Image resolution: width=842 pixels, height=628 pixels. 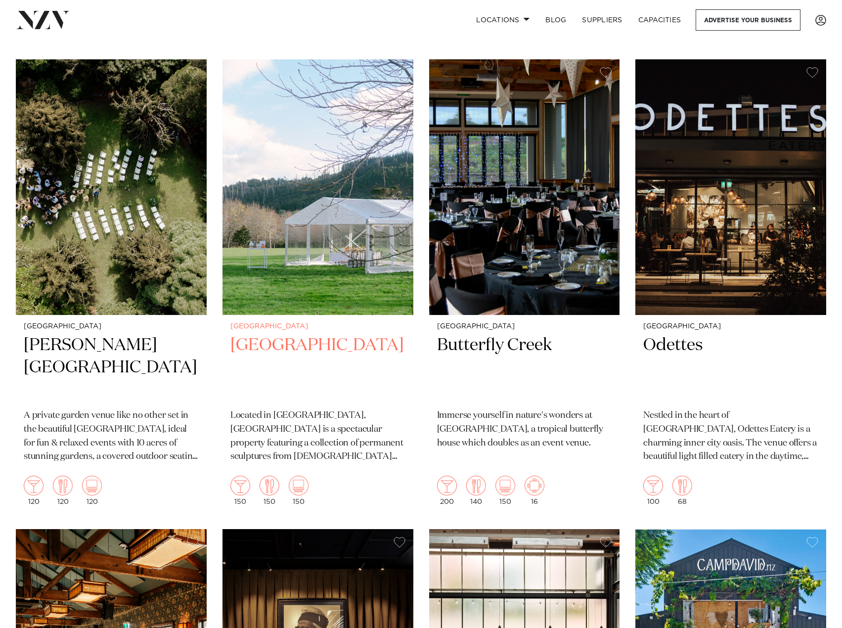 I want to click on div: 140, so click(x=476, y=490).